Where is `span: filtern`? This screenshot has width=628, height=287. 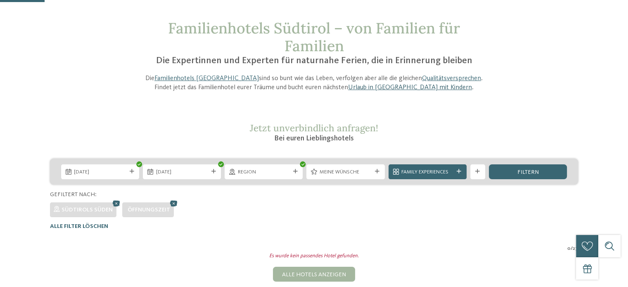 span: filtern is located at coordinates (527, 172).